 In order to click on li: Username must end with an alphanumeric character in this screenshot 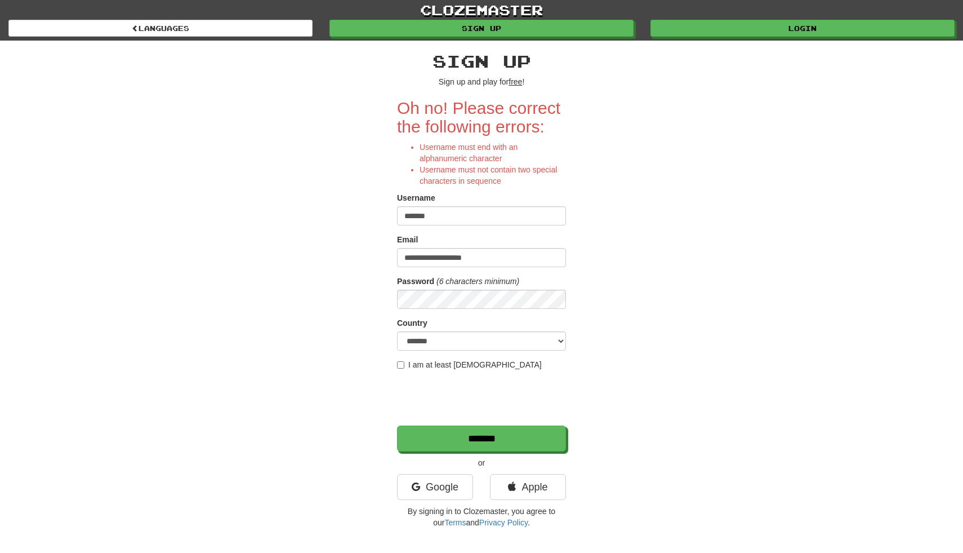, I will do `click(493, 153)`.